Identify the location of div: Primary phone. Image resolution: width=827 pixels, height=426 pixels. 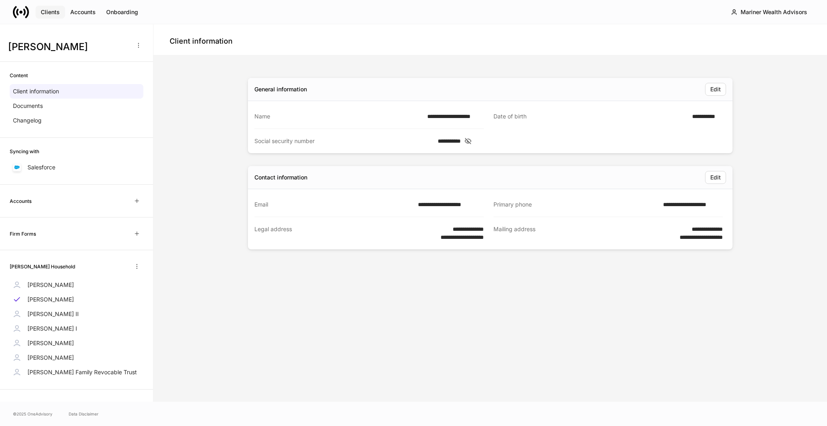
(576, 204).